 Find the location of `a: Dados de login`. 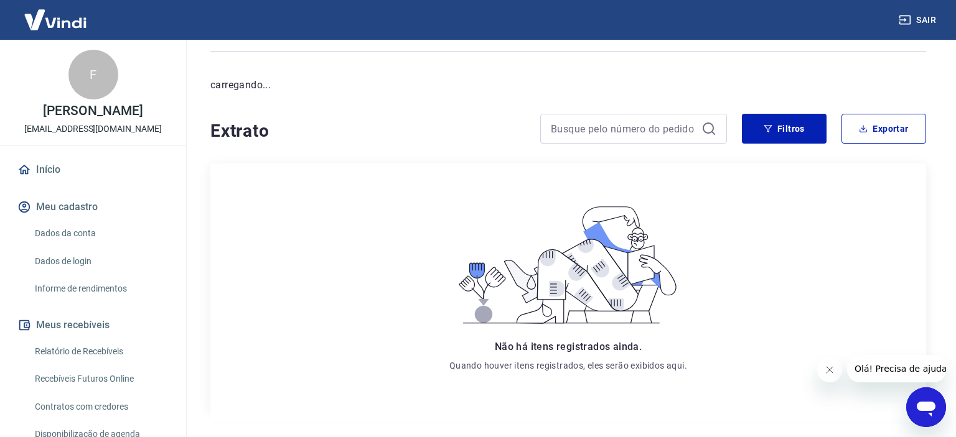

a: Dados de login is located at coordinates (100, 261).